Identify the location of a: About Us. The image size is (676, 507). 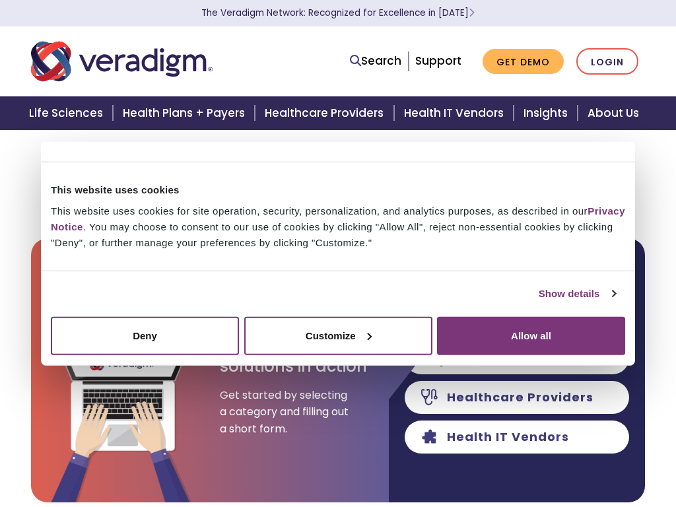
(618, 113).